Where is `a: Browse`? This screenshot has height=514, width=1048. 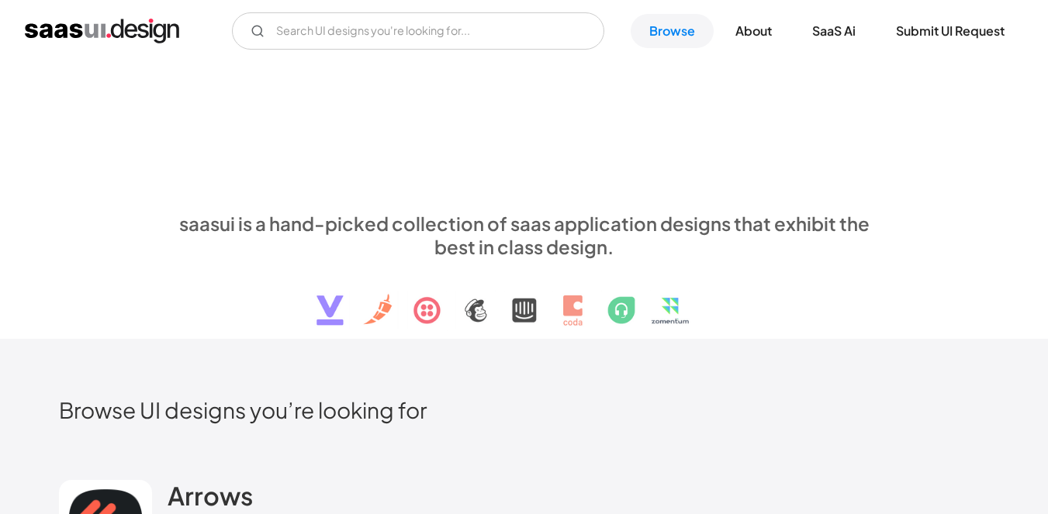
a: Browse is located at coordinates (672, 31).